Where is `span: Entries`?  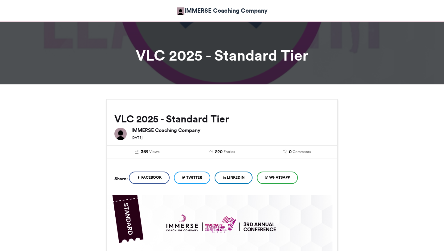 span: Entries is located at coordinates (229, 152).